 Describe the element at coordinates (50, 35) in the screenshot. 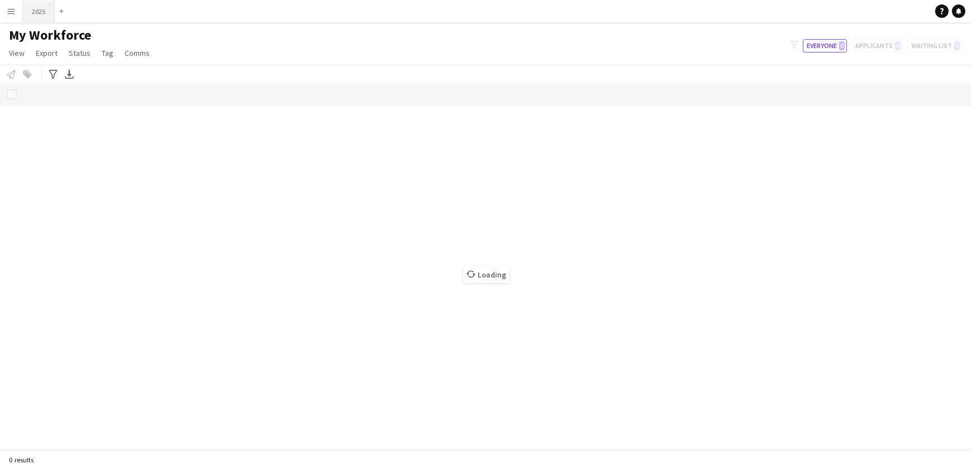

I see `span: My Workforce` at that location.